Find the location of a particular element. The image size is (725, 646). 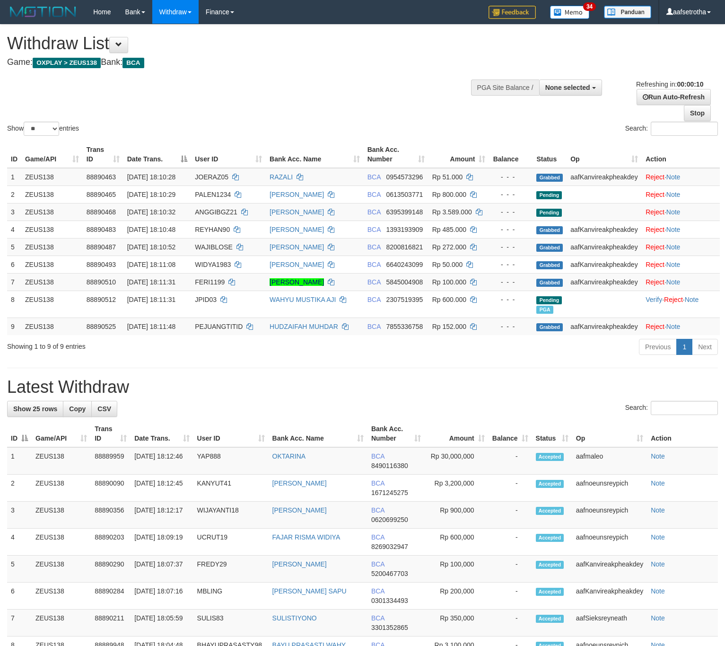

span: 88890483 is located at coordinates (101, 230).